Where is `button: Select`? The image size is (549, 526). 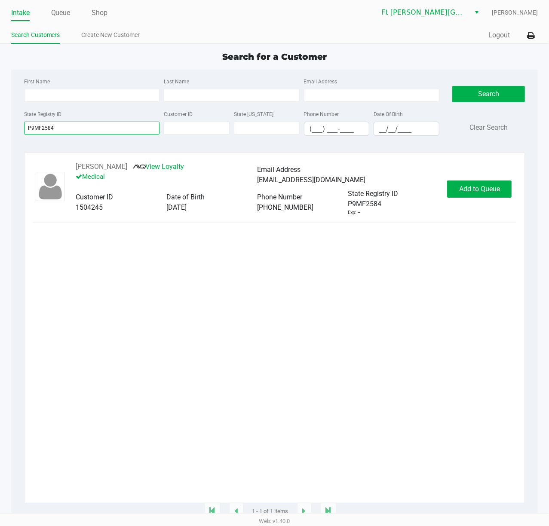
button: Select is located at coordinates (476, 12).